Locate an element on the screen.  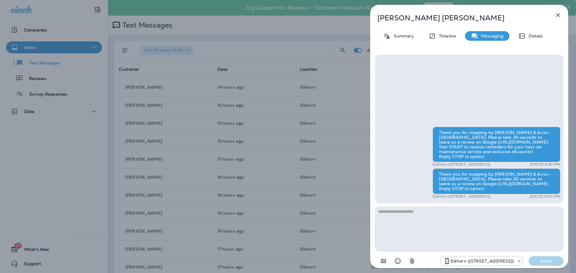
p: Messaging is located at coordinates (491, 36).